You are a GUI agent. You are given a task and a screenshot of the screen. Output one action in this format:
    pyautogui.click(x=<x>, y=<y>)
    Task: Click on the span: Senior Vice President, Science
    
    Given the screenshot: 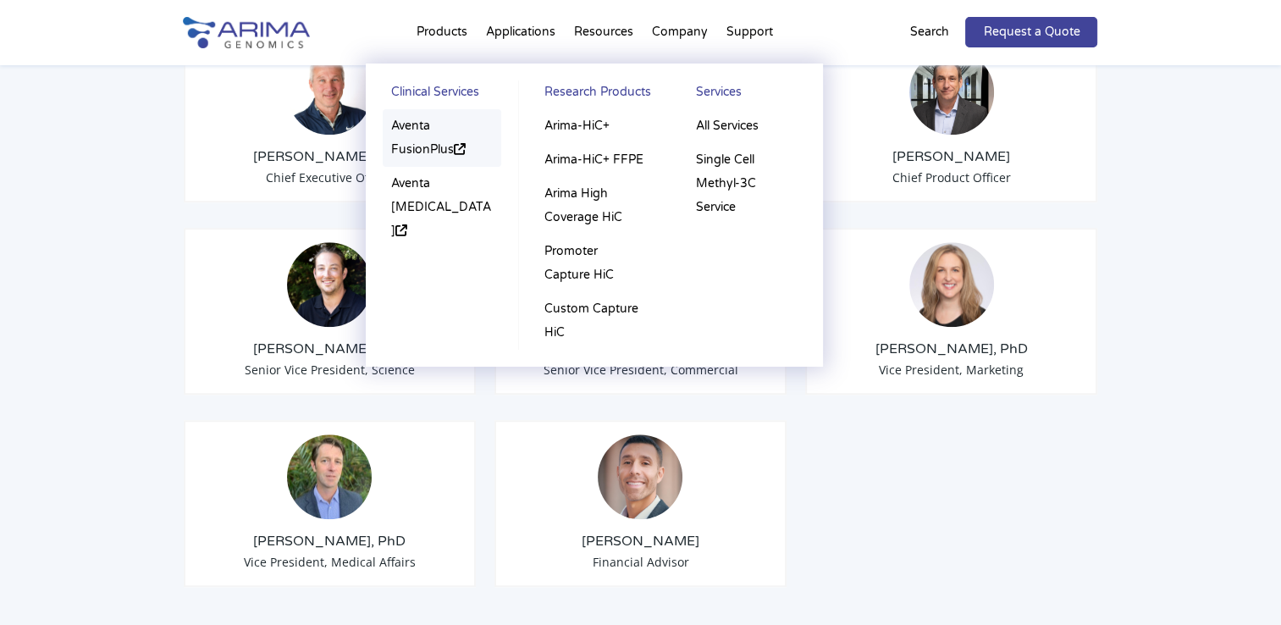 What is the action you would take?
    pyautogui.click(x=329, y=369)
    